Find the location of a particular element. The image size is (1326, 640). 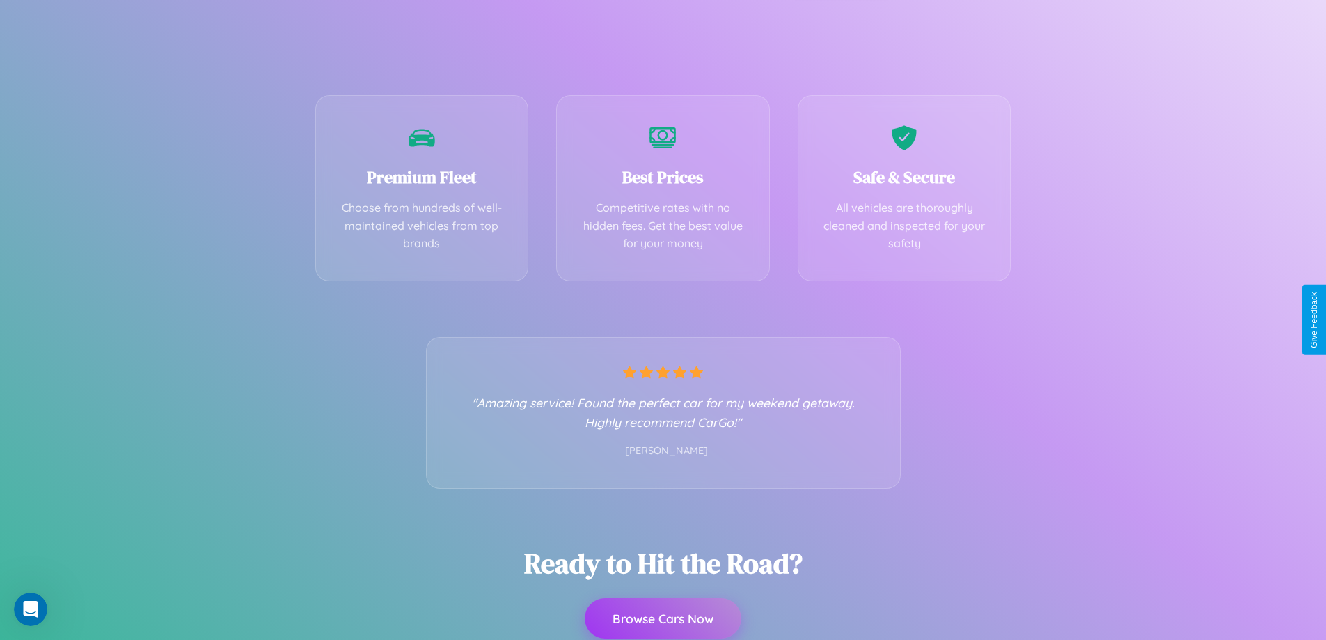

button: Browse Cars Now is located at coordinates (663, 618).